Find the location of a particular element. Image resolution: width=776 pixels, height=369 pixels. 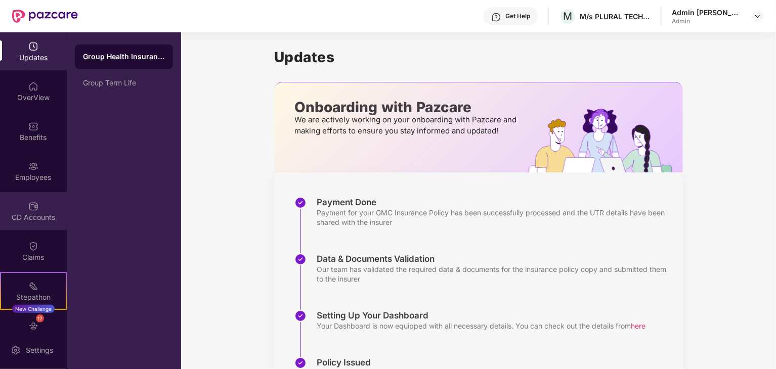

div: 17 is located at coordinates (40, 319).